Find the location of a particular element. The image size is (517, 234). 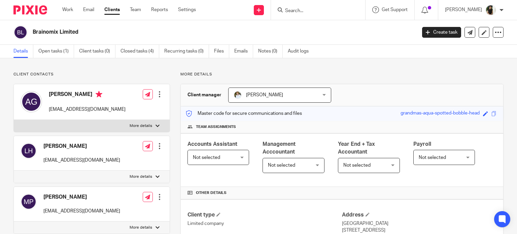

span: Get Support is located at coordinates (394, 10).